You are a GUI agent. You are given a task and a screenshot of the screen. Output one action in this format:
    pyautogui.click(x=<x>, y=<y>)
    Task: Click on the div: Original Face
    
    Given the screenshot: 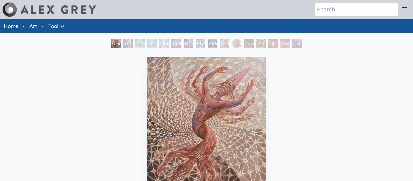 What is the action you would take?
    pyautogui.click(x=213, y=44)
    